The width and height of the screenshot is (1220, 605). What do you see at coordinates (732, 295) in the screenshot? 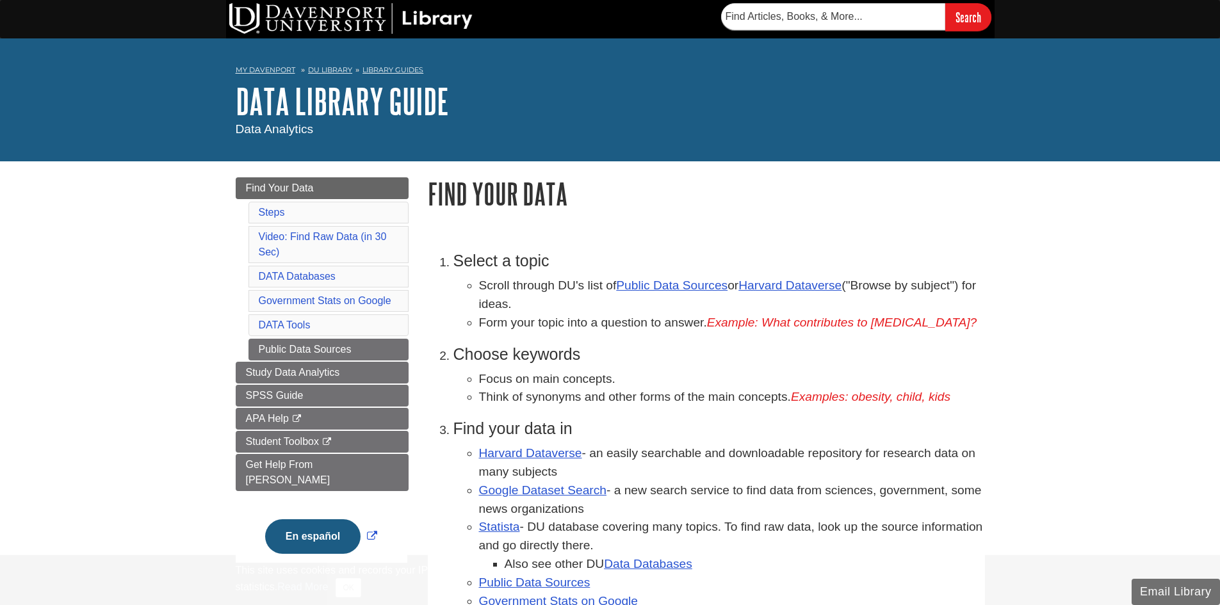
I see `li: Scroll through DU's list of or ("Browse by subject") for ideas.` at bounding box center [732, 295].